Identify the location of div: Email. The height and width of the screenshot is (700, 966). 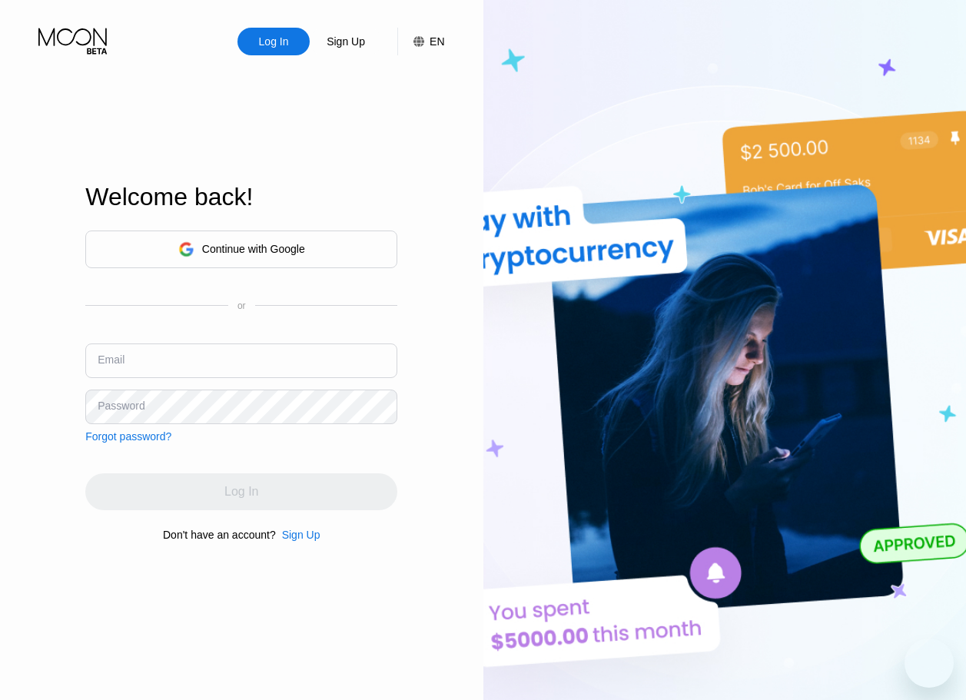
(111, 359).